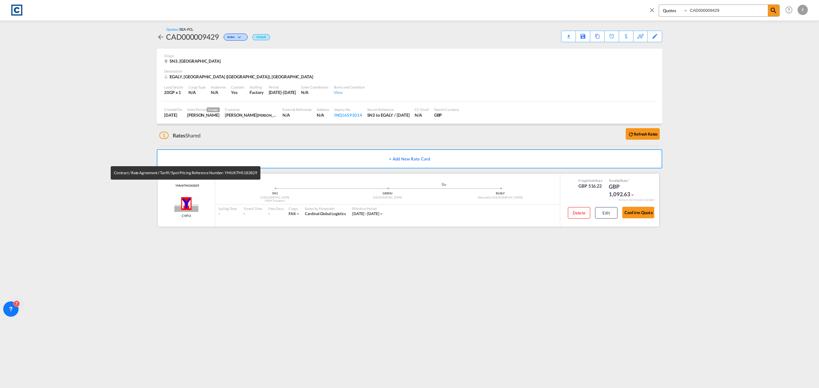  I want to click on div: Effective Period, so click(368, 208).